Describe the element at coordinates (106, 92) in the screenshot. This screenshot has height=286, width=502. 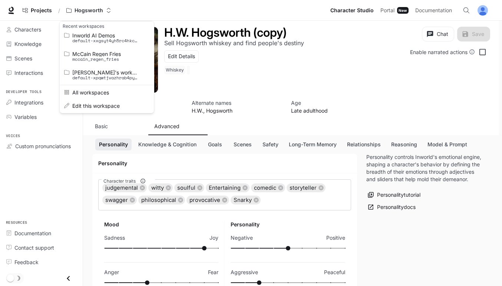
I see `span: All workspaces` at that location.